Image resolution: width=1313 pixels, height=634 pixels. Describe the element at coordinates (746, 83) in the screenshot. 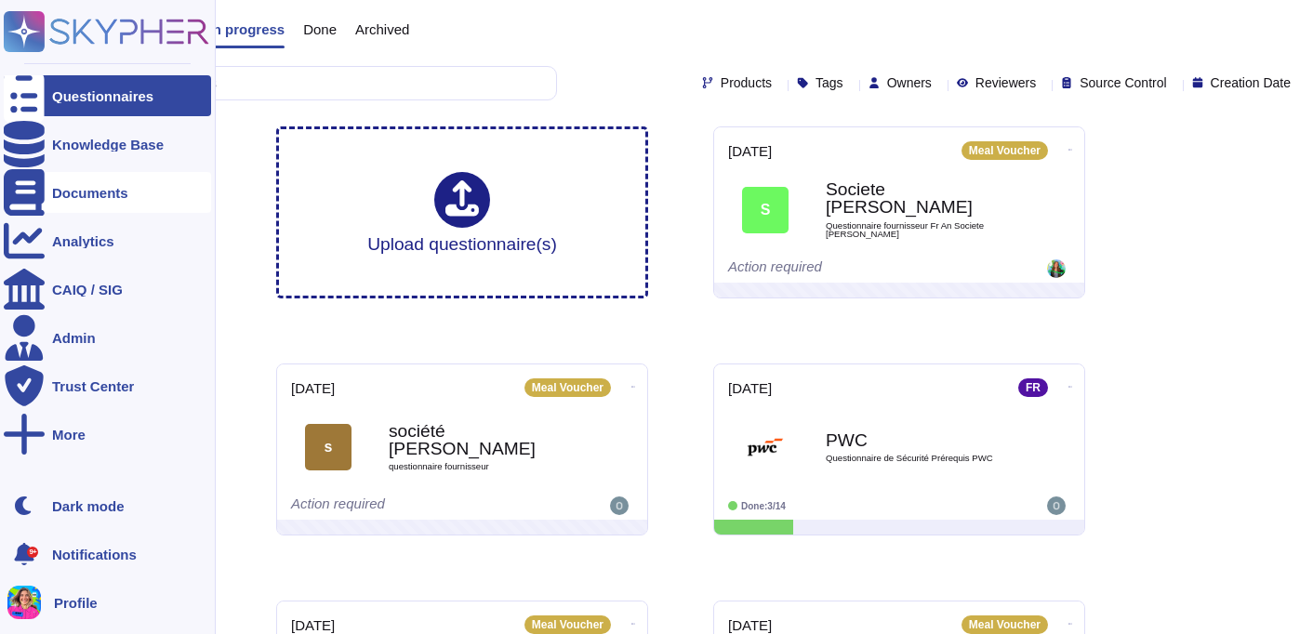

I see `span: Products` at that location.